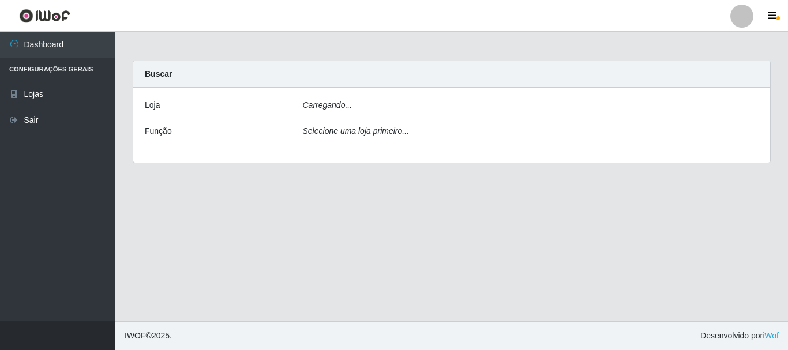 The height and width of the screenshot is (350, 788). Describe the element at coordinates (152, 105) in the screenshot. I see `label: Loja` at that location.